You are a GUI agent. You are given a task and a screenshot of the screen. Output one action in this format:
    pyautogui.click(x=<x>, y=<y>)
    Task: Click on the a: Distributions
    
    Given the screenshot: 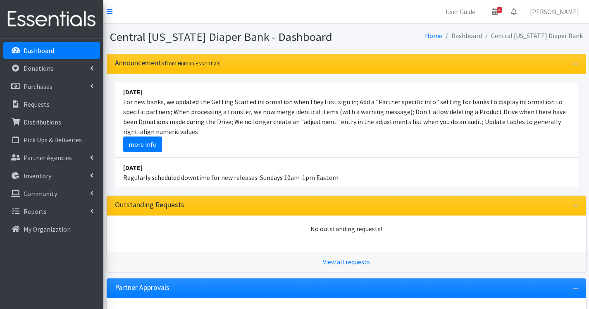 What is the action you would take?
    pyautogui.click(x=52, y=122)
    